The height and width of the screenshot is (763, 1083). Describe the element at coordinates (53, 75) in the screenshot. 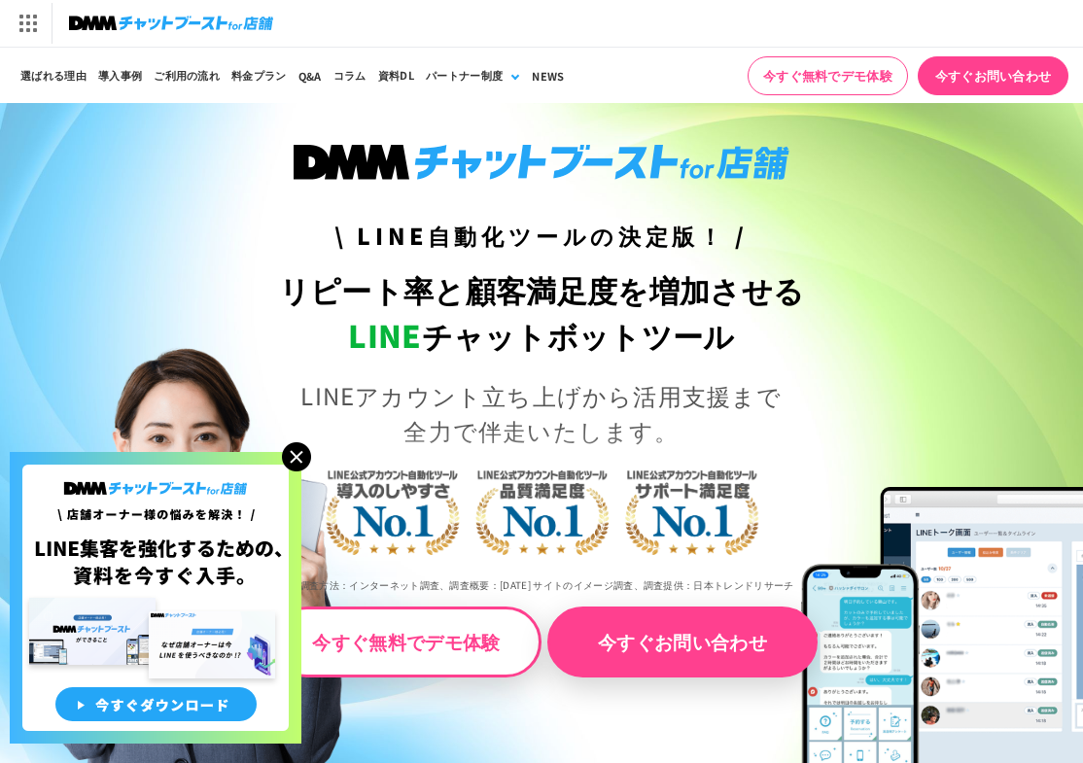

I see `a: 選ばれる理由` at that location.